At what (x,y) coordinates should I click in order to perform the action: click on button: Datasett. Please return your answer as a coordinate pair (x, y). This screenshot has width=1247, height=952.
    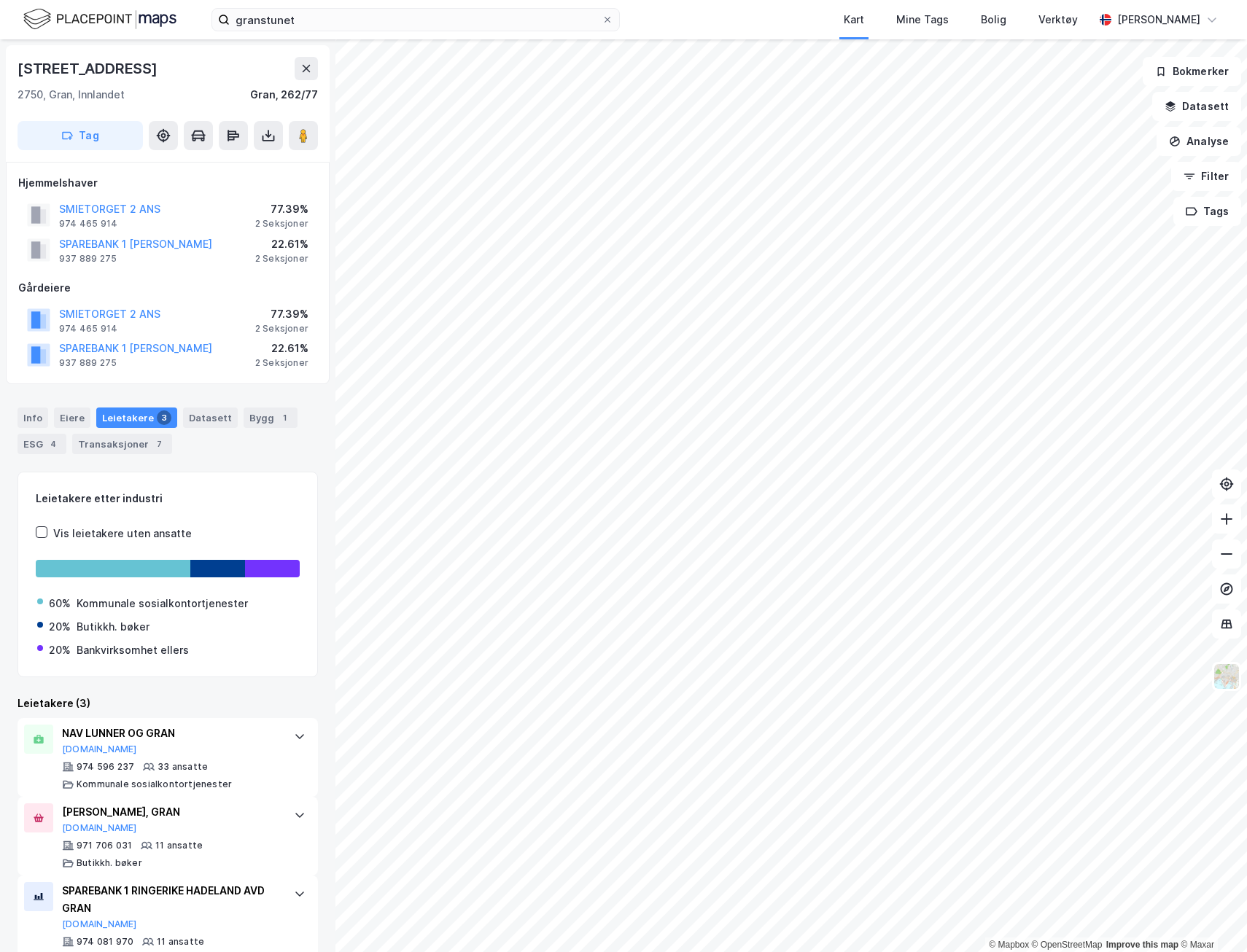
    Looking at the image, I should click on (1196, 107).